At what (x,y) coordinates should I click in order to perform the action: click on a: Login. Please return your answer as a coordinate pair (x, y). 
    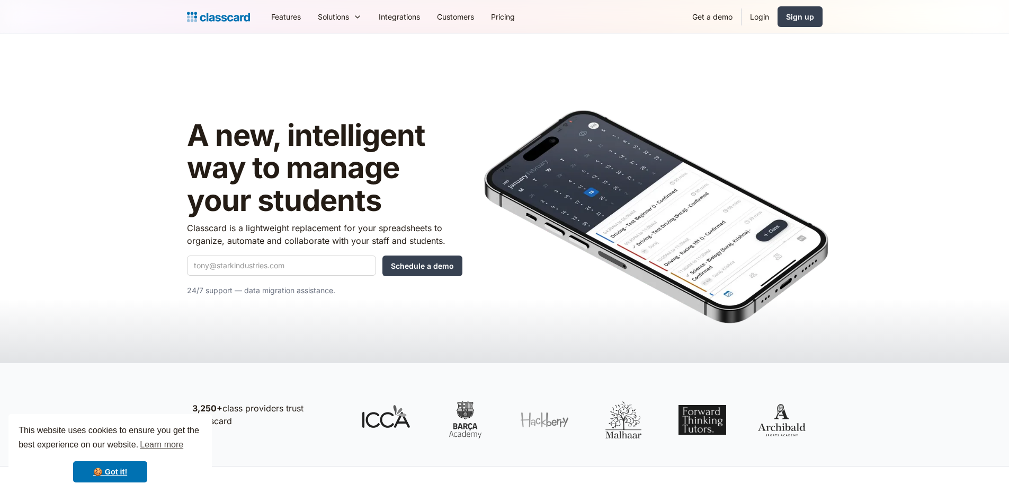
    Looking at the image, I should click on (760, 16).